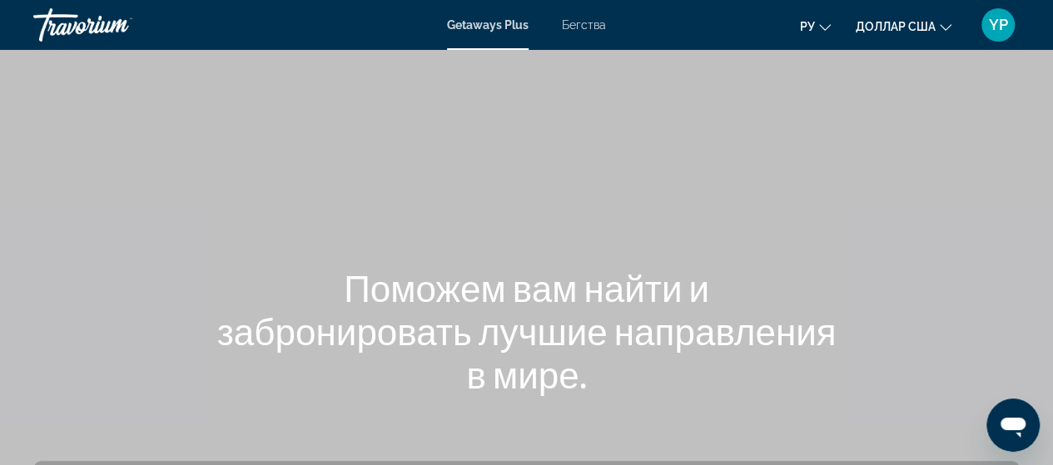 Image resolution: width=1053 pixels, height=465 pixels. Describe the element at coordinates (998, 25) in the screenshot. I see `button: Меню пользователя` at that location.